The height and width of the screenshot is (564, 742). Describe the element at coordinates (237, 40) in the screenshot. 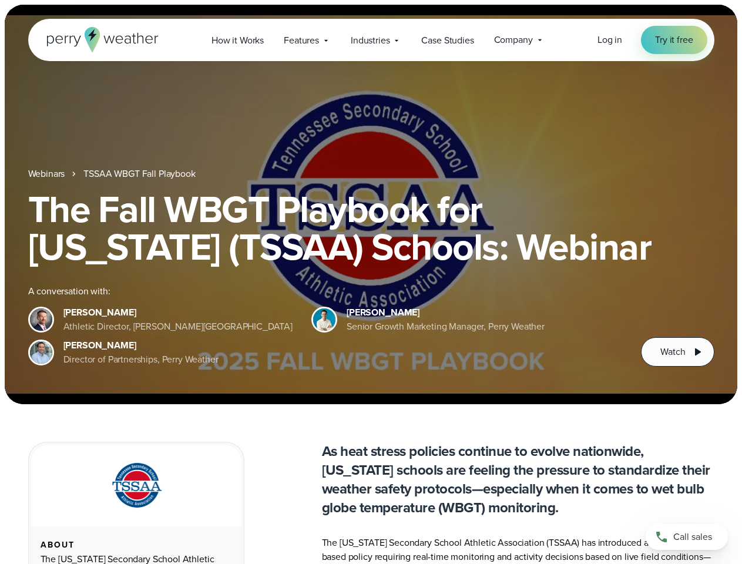

I see `a: How it Works` at that location.